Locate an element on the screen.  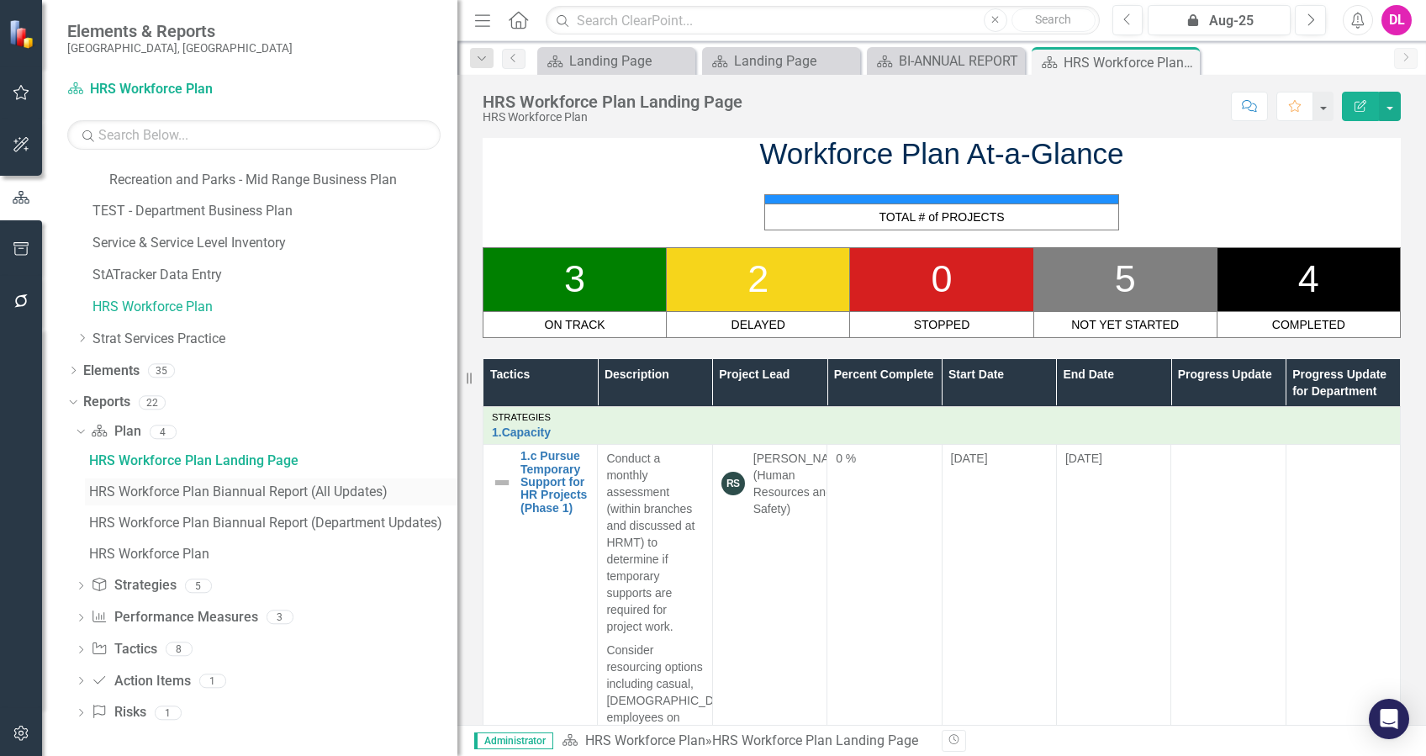
a: Elements is located at coordinates (111, 371).